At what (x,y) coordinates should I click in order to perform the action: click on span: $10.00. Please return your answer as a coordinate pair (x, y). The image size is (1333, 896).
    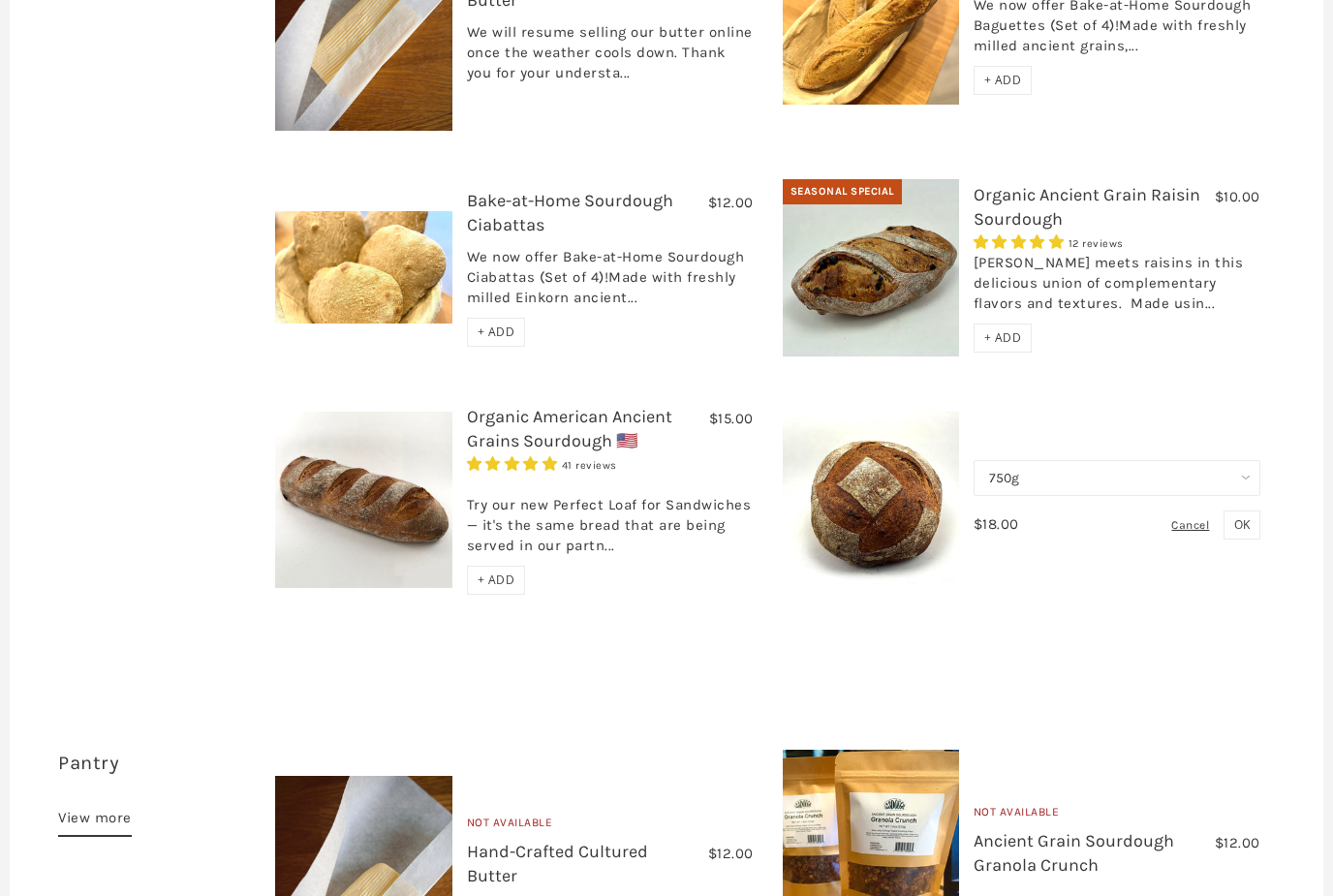
    Looking at the image, I should click on (1236, 196).